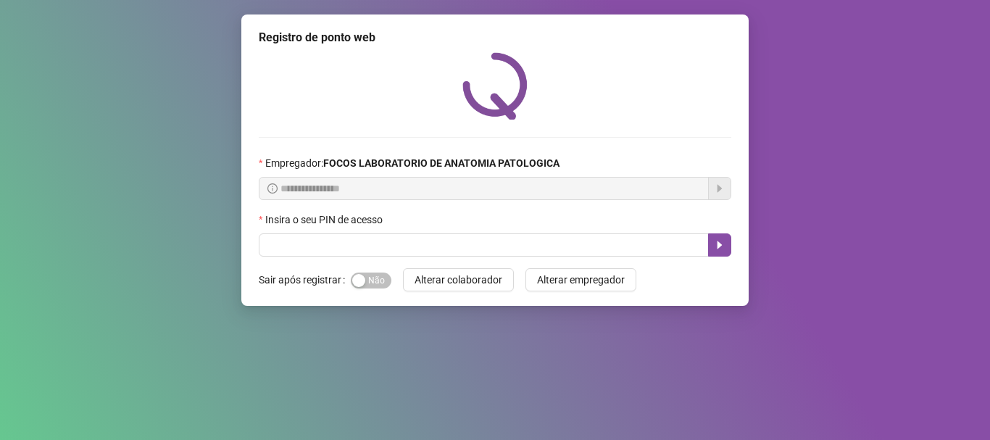  I want to click on span: Empregador :, so click(412, 163).